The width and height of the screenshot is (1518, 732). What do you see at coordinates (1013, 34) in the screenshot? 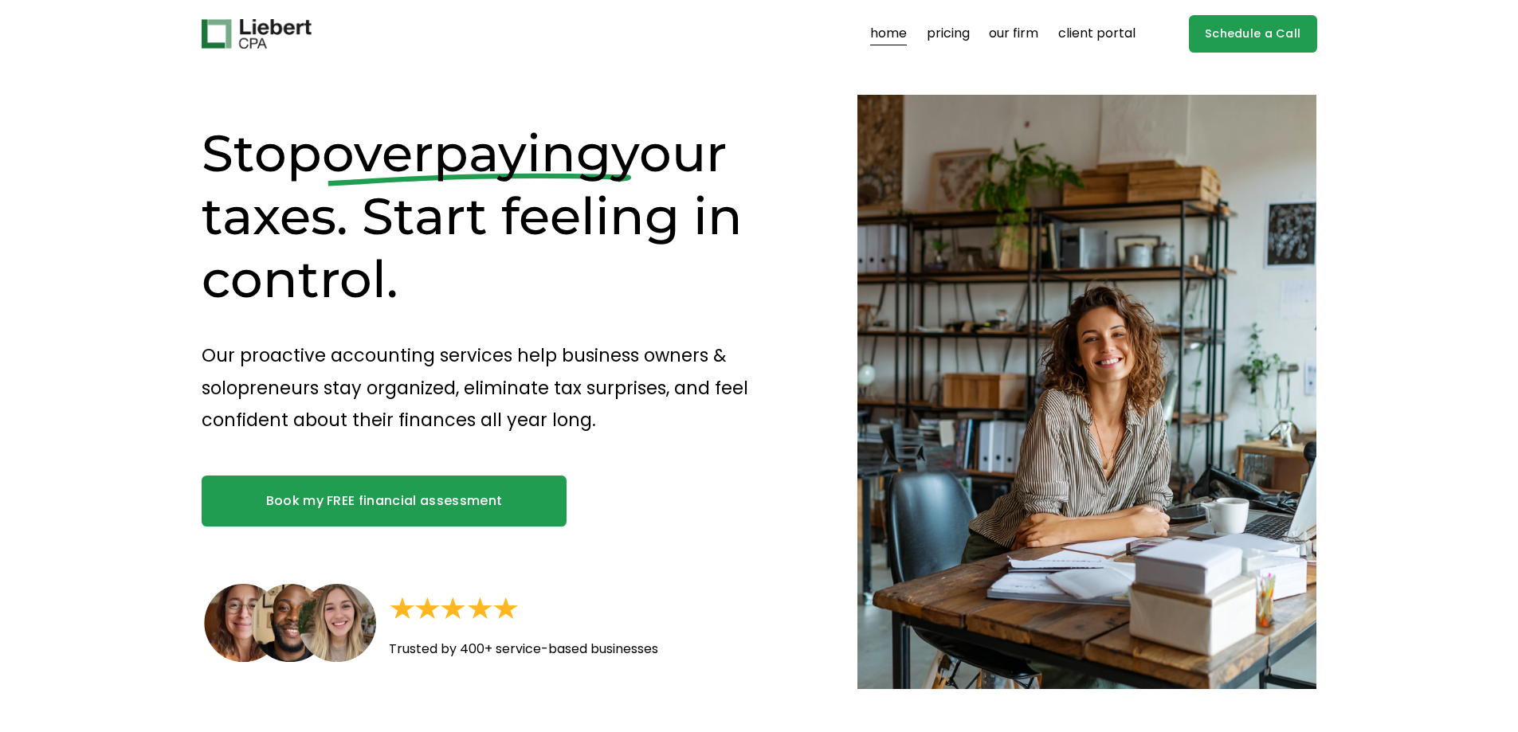
I see `a: our firm` at bounding box center [1013, 34].